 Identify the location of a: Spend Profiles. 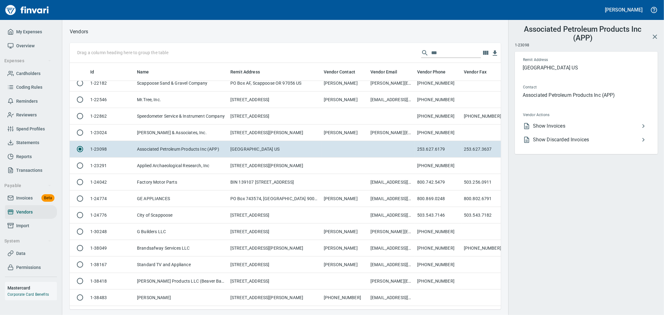
(31, 129).